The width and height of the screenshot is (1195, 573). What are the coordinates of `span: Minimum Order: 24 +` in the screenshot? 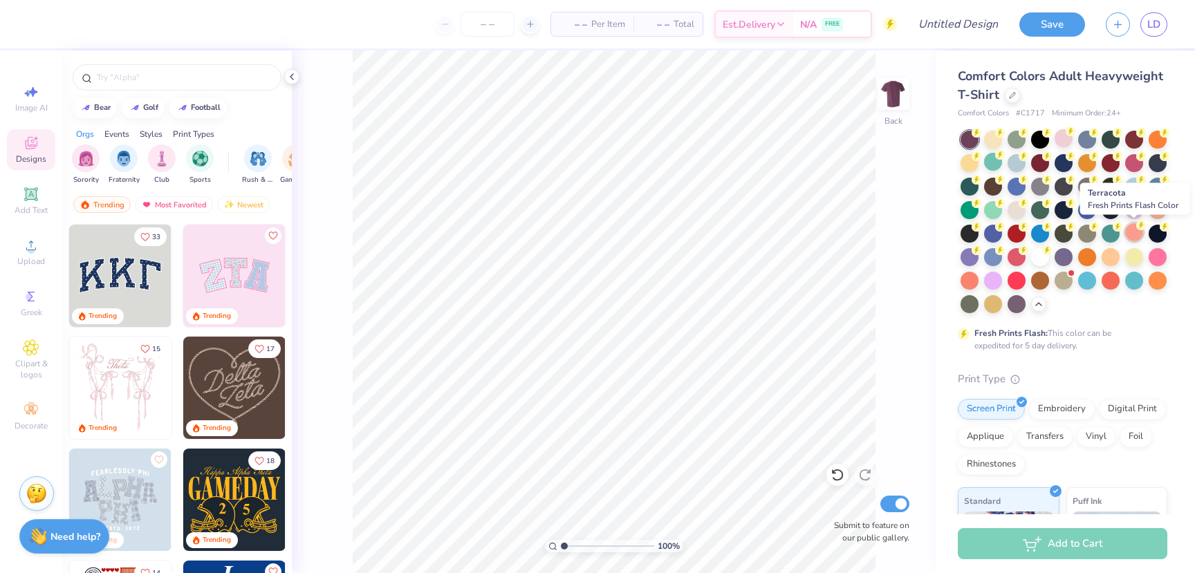 It's located at (1087, 113).